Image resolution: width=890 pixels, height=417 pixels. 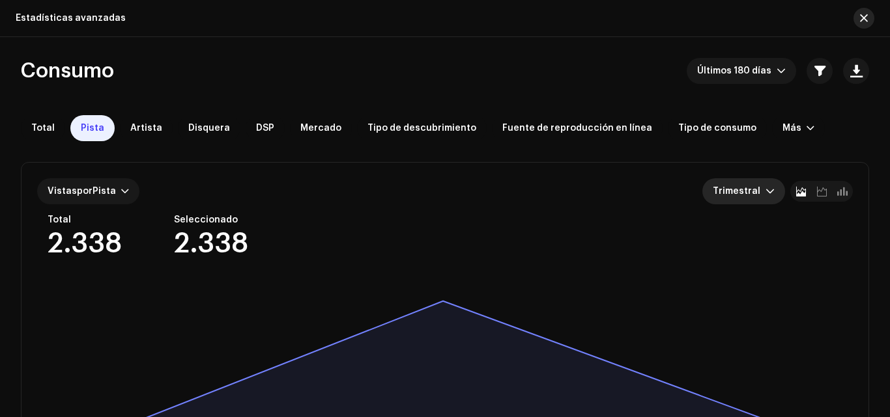 I want to click on span: Trimestral, so click(x=738, y=191).